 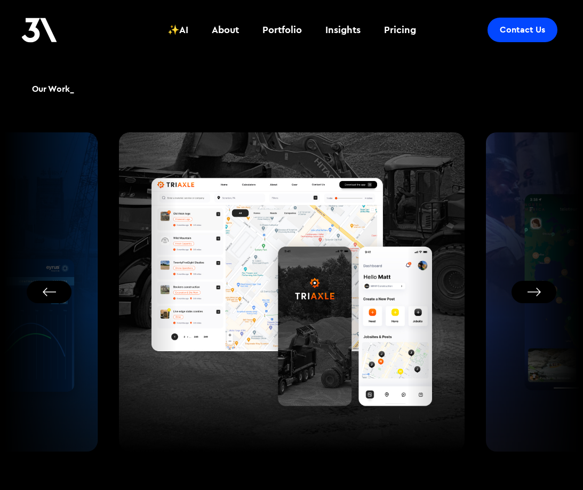 What do you see at coordinates (343, 30) in the screenshot?
I see `div: Insights` at bounding box center [343, 30].